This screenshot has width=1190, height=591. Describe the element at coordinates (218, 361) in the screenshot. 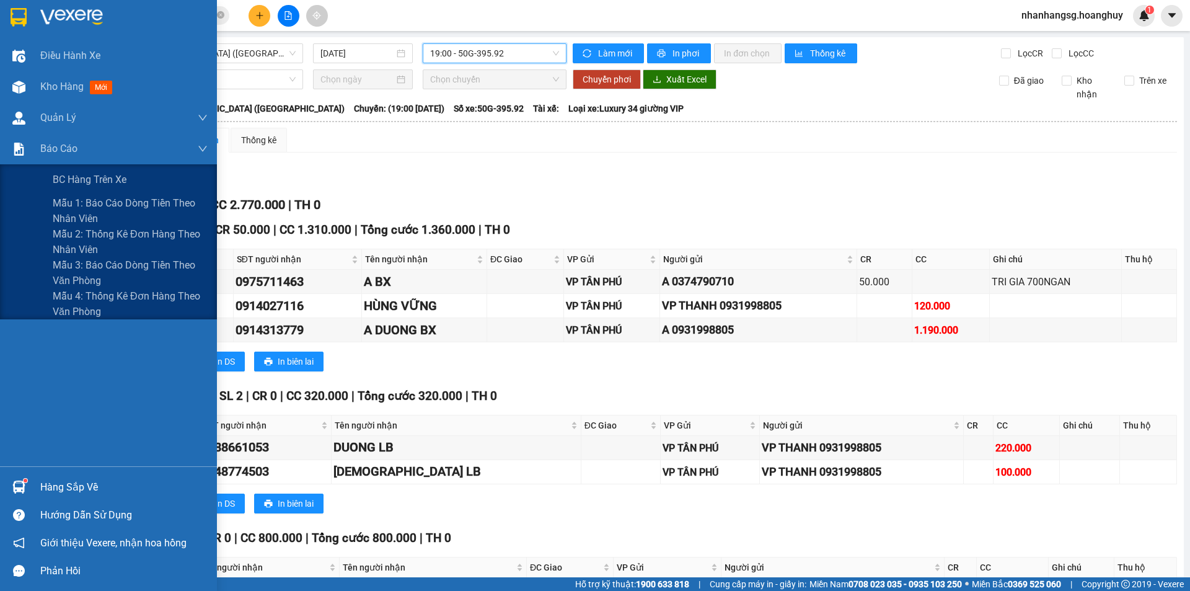

I see `button: printerIn DS` at that location.